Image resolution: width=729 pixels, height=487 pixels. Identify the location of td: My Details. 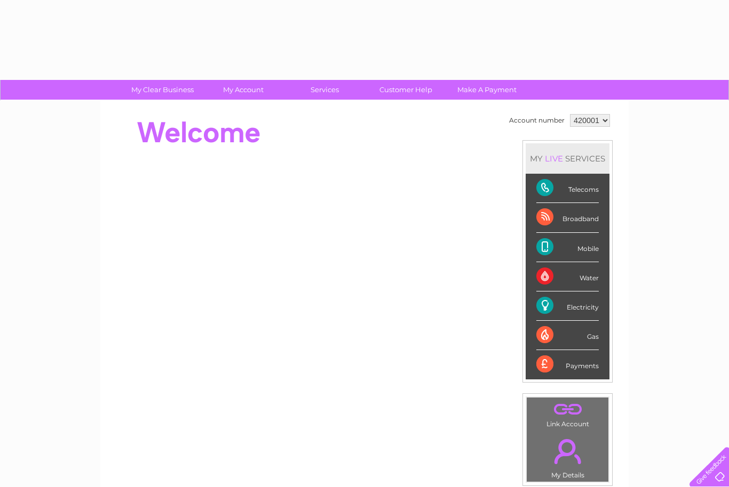
(567, 457).